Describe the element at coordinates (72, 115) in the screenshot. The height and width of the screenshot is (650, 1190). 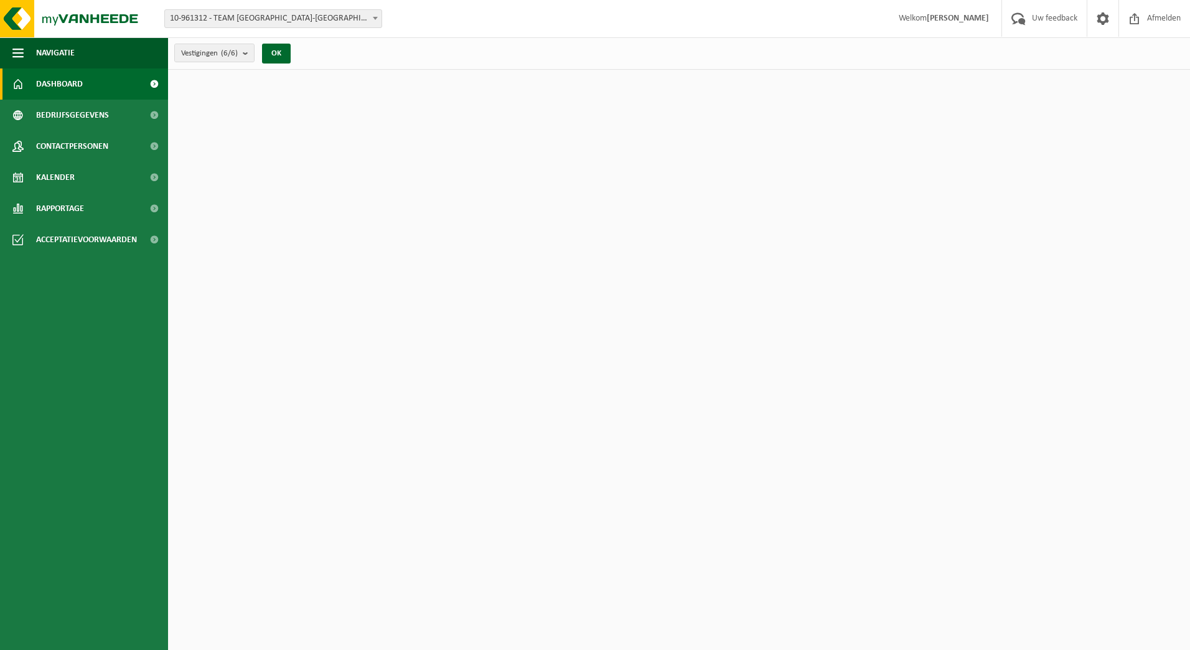
I see `span: Bedrijfsgegevens` at that location.